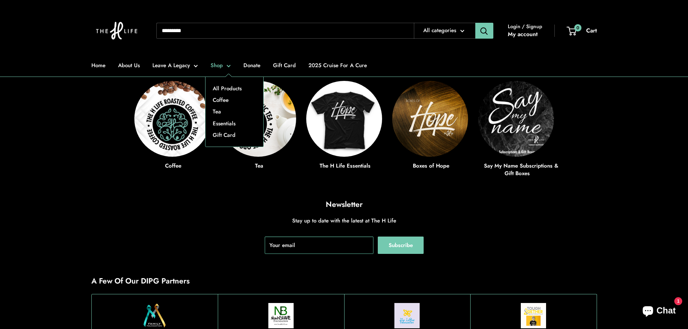  I want to click on h2: A Few Of Our DIPG Partners, so click(140, 281).